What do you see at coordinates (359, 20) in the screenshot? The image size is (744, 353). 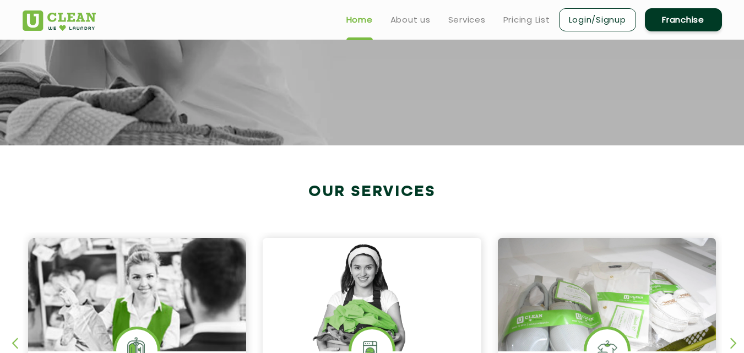 I see `a: Home` at bounding box center [359, 20].